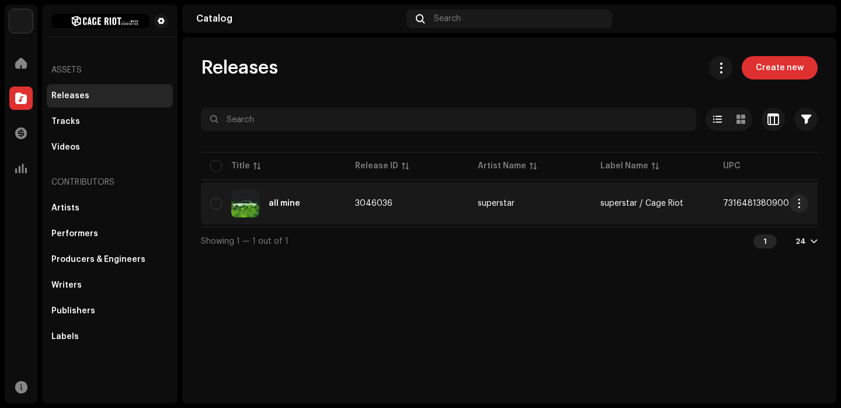 The image size is (841, 408). What do you see at coordinates (110, 234) in the screenshot?
I see `re-m-nav-item: Performers` at bounding box center [110, 234].